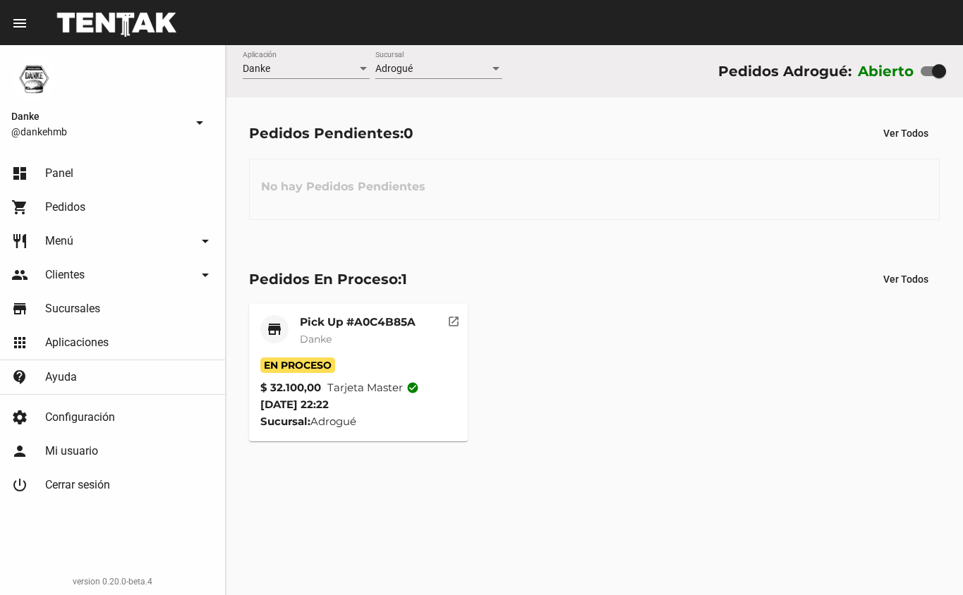 The width and height of the screenshot is (963, 595). I want to click on mat-card-title: Pick Up #A0C4B85A, so click(358, 322).